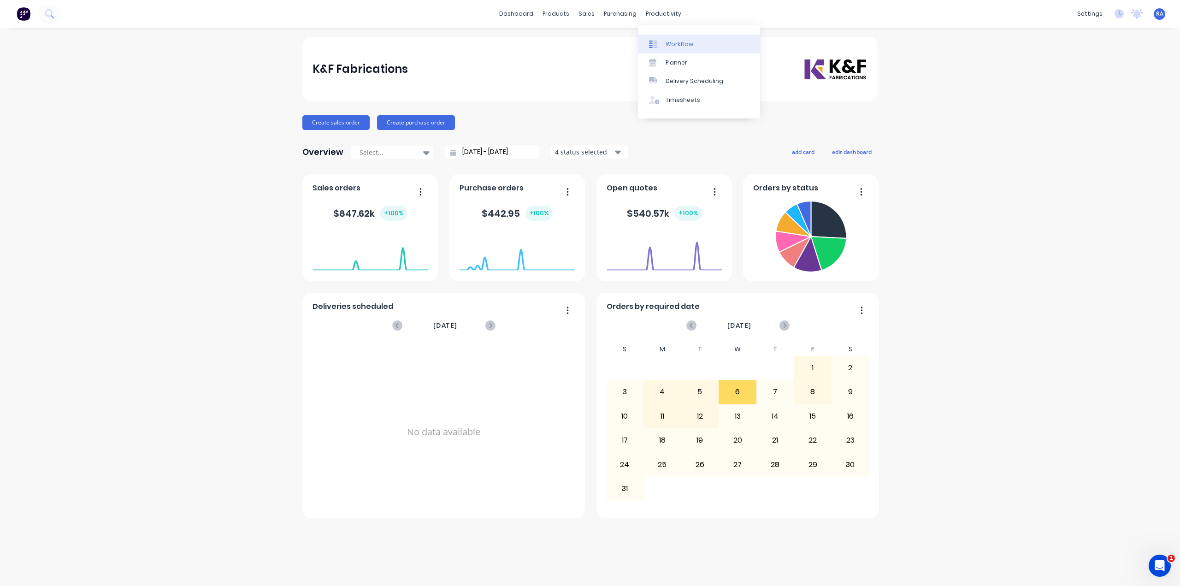  Describe the element at coordinates (737, 349) in the screenshot. I see `div: W` at that location.